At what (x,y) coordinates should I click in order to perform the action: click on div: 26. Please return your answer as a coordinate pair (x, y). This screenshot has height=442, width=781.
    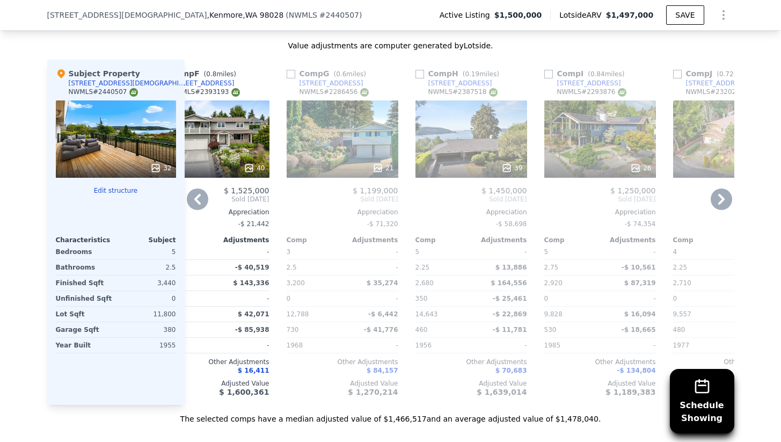
    Looking at the image, I should click on (640, 168).